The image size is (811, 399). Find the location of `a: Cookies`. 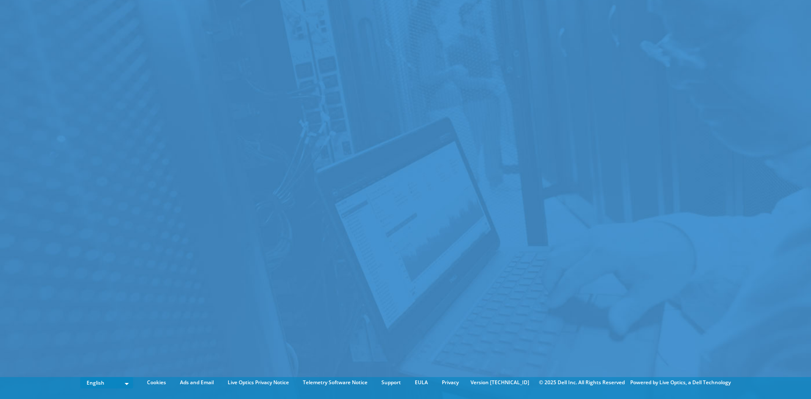

a: Cookies is located at coordinates (156, 383).